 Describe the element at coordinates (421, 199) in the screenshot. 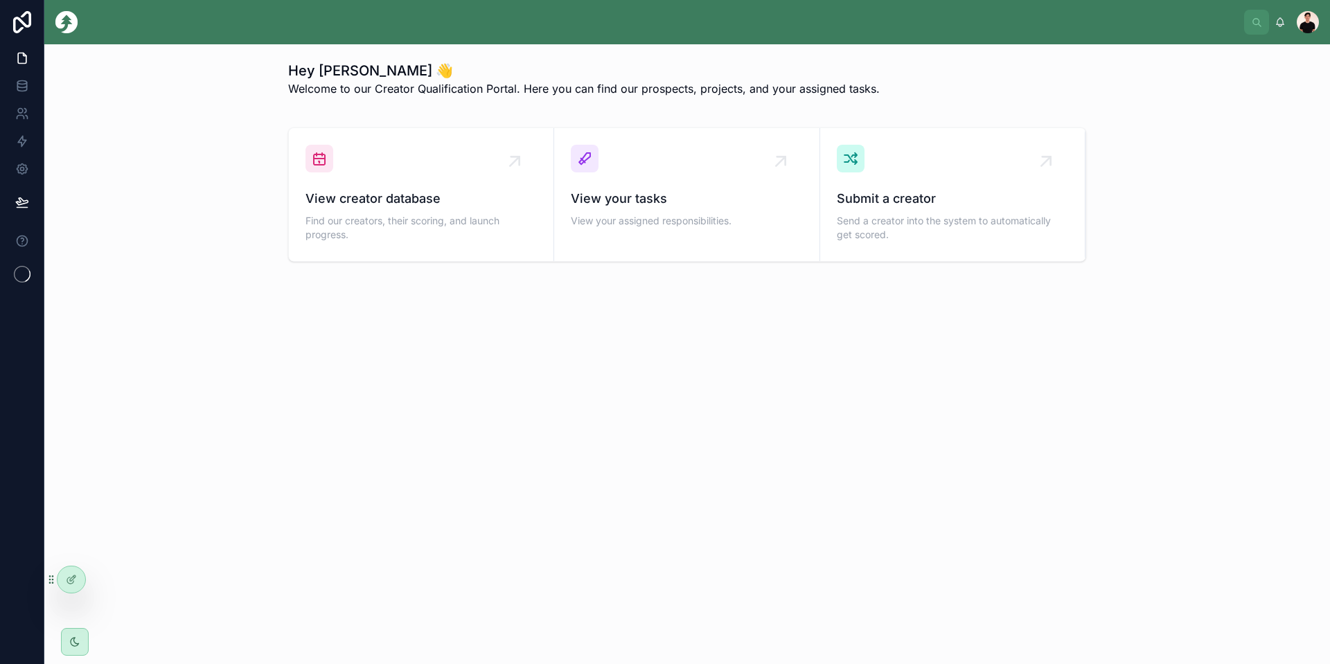

I see `span: View creator database` at that location.